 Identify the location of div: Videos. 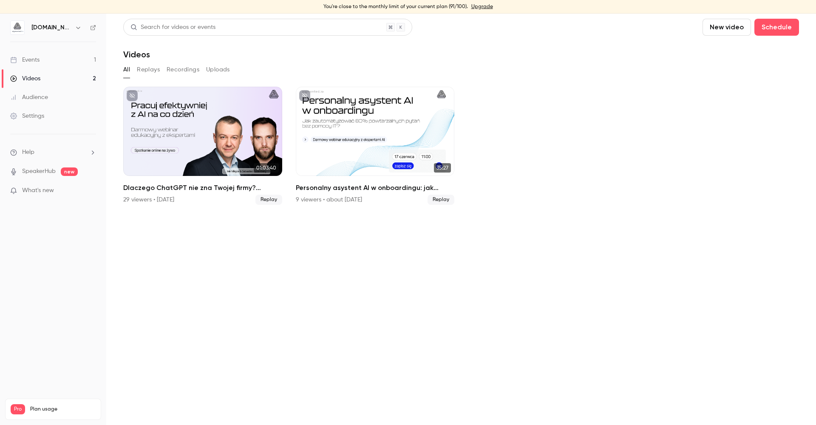
(25, 79).